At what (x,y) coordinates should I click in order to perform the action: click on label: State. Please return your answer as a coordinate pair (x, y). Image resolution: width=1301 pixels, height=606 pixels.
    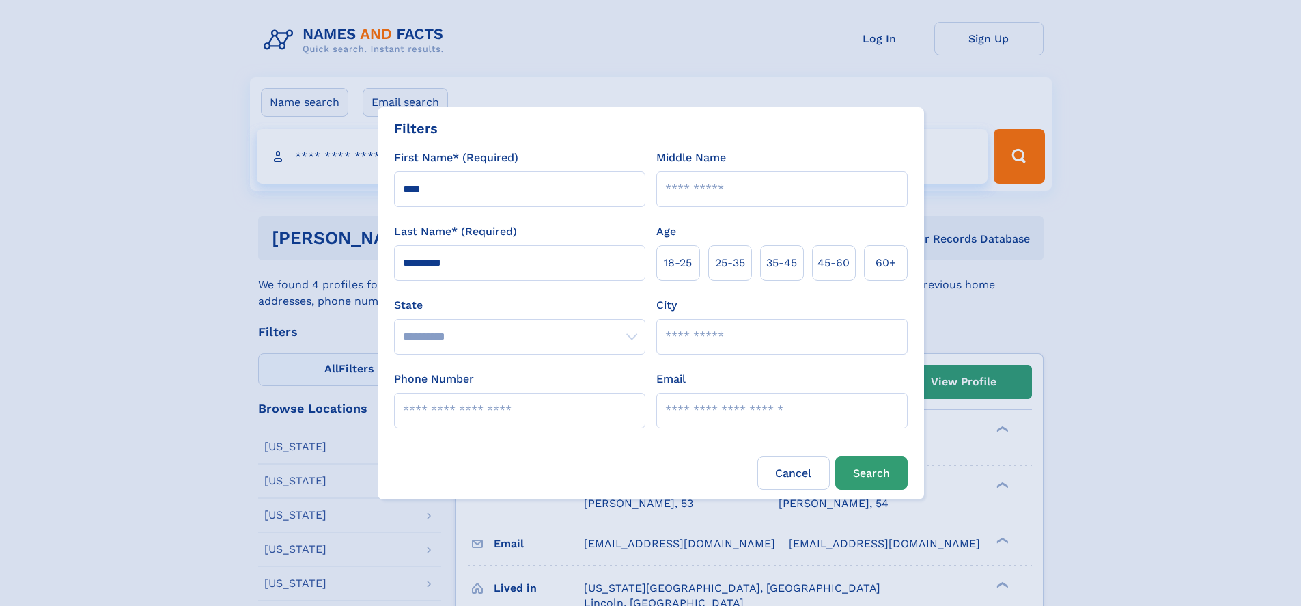
    Looking at the image, I should click on (520, 305).